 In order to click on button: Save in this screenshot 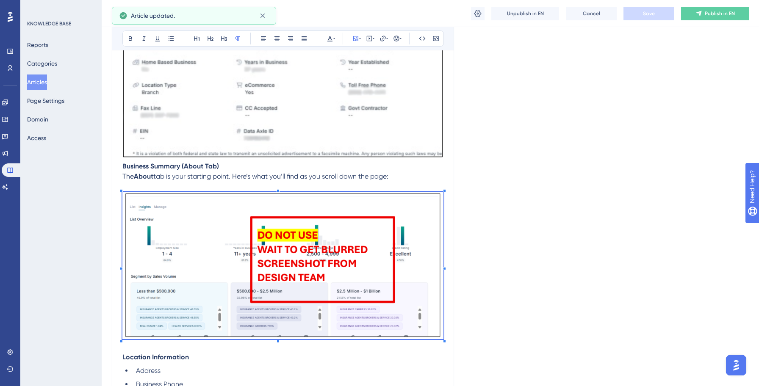, I will do `click(649, 14)`.